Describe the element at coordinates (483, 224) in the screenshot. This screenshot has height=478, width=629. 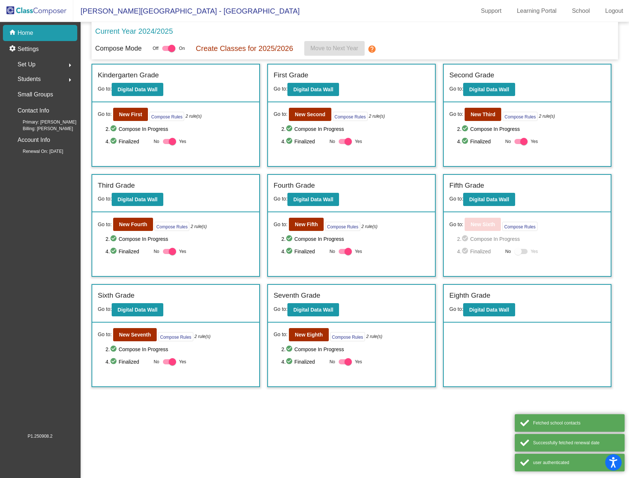
I see `button: New Sixth` at that location.